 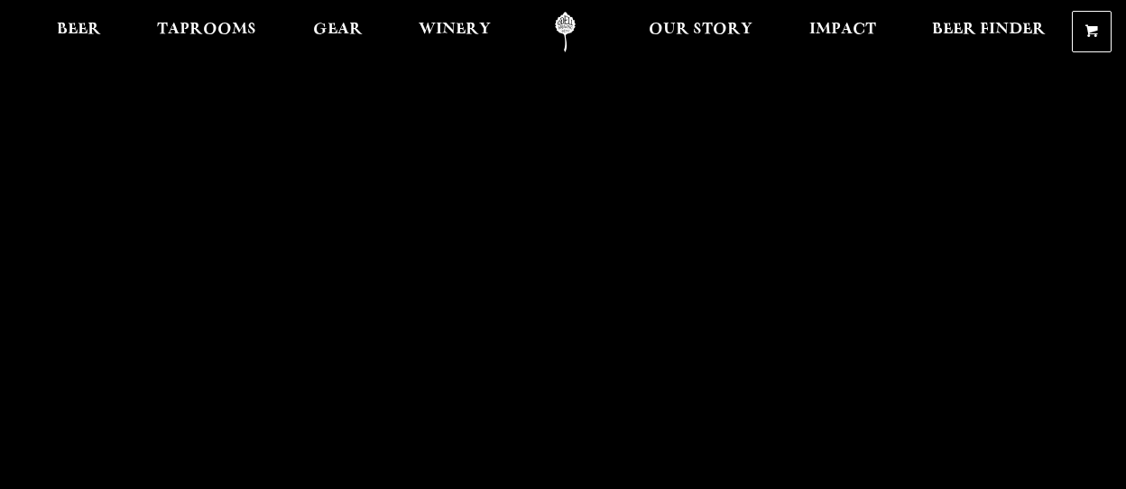 What do you see at coordinates (207, 32) in the screenshot?
I see `a: Taprooms` at bounding box center [207, 32].